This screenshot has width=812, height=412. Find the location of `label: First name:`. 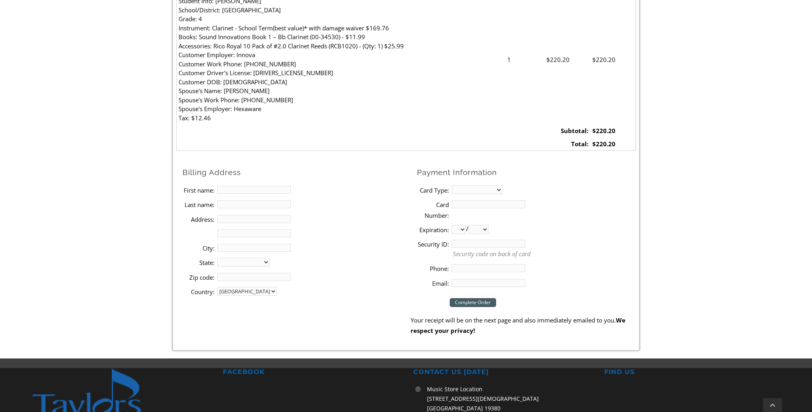

label: First name: is located at coordinates (198, 190).